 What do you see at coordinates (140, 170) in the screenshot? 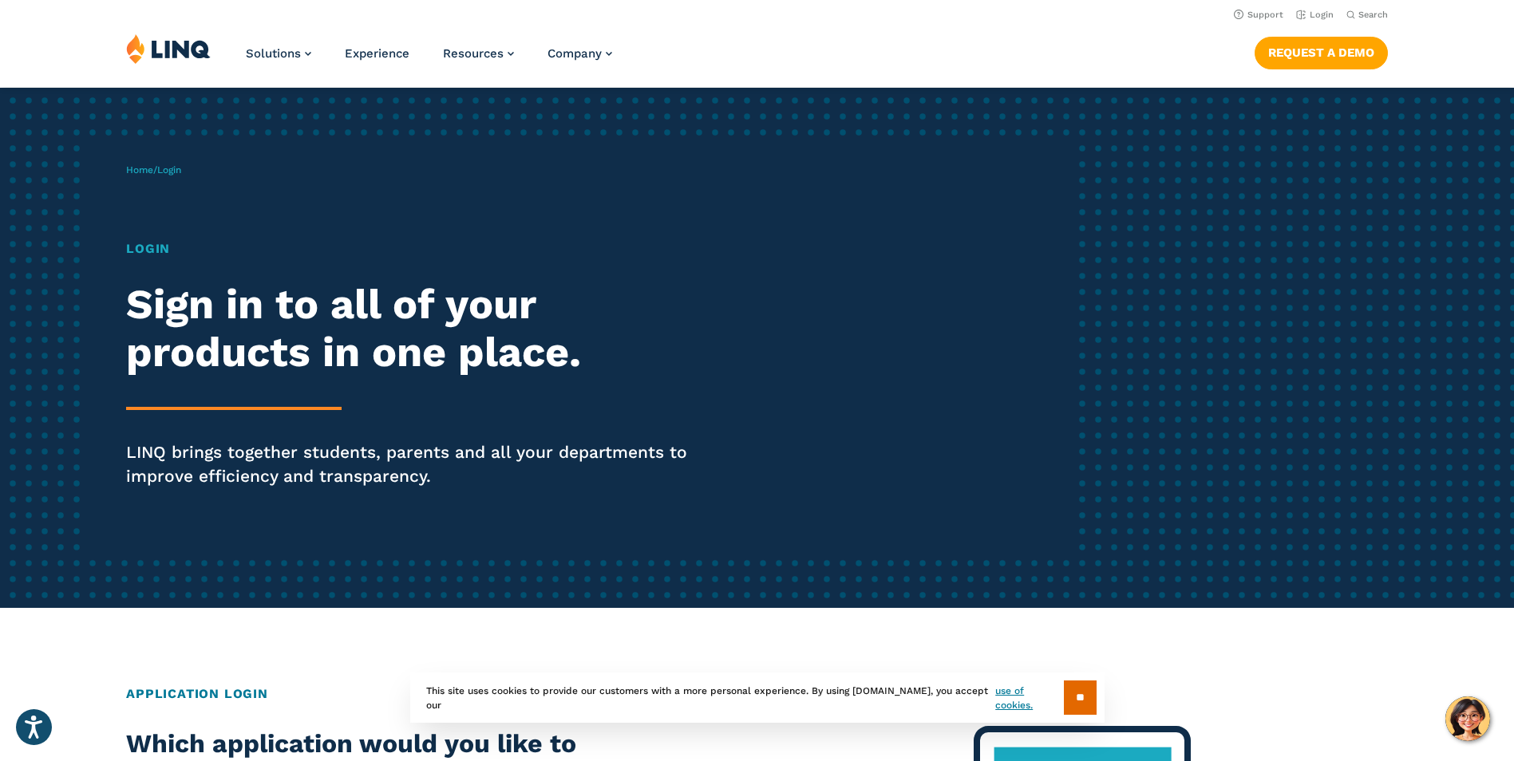
I see `a: Home` at bounding box center [140, 170].